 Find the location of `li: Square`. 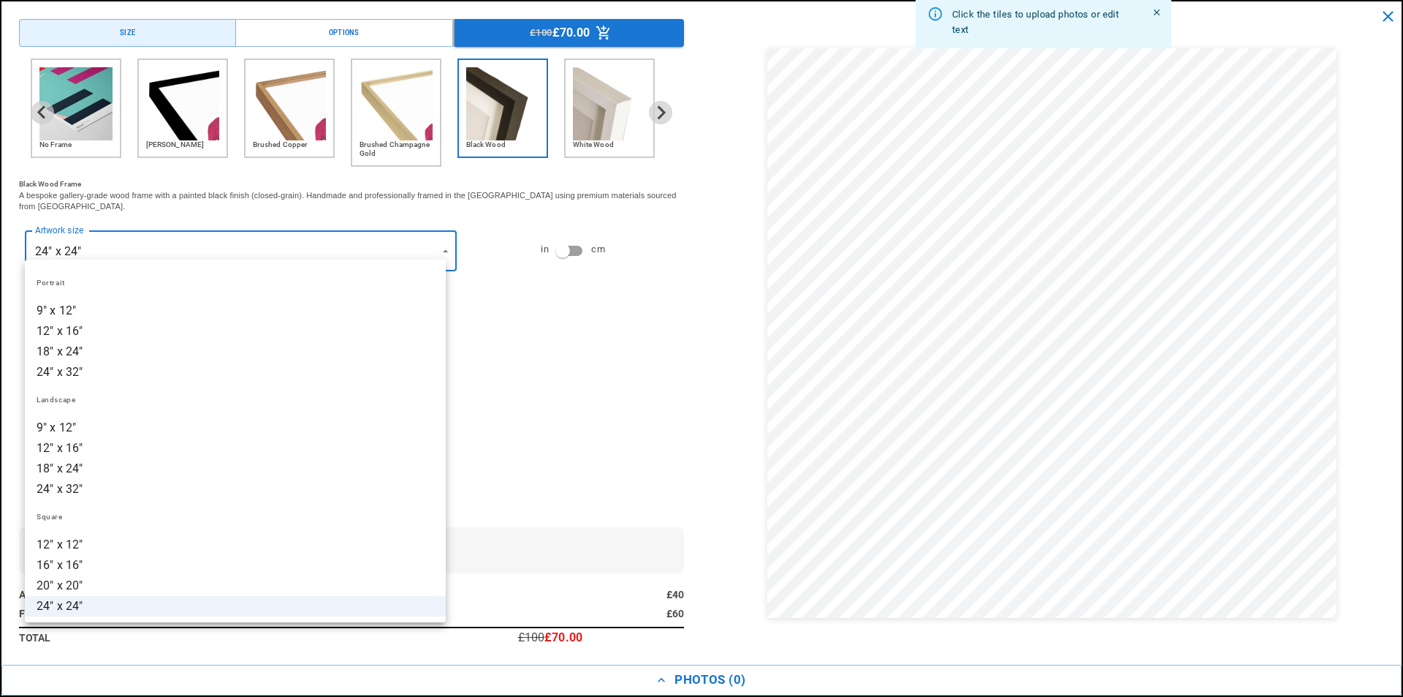

li: Square is located at coordinates (235, 517).